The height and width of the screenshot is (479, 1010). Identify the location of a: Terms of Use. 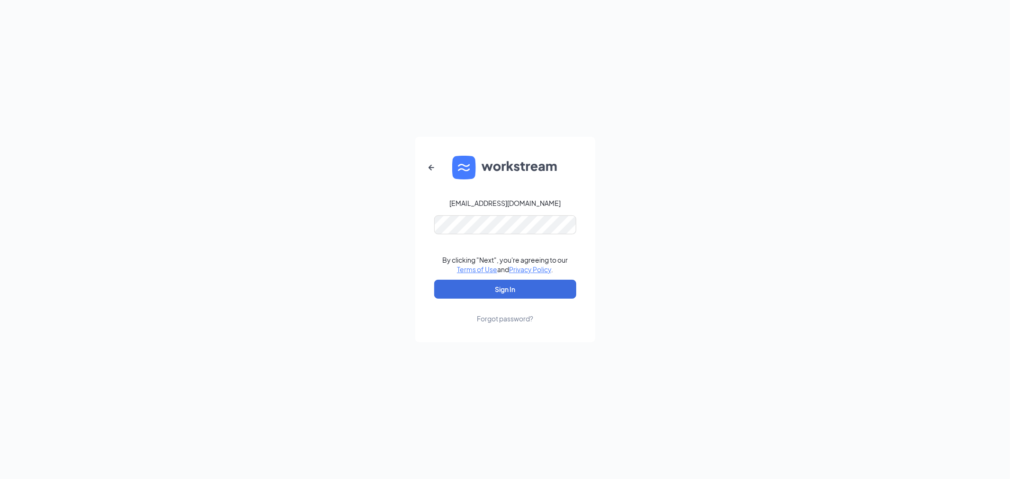
(477, 270).